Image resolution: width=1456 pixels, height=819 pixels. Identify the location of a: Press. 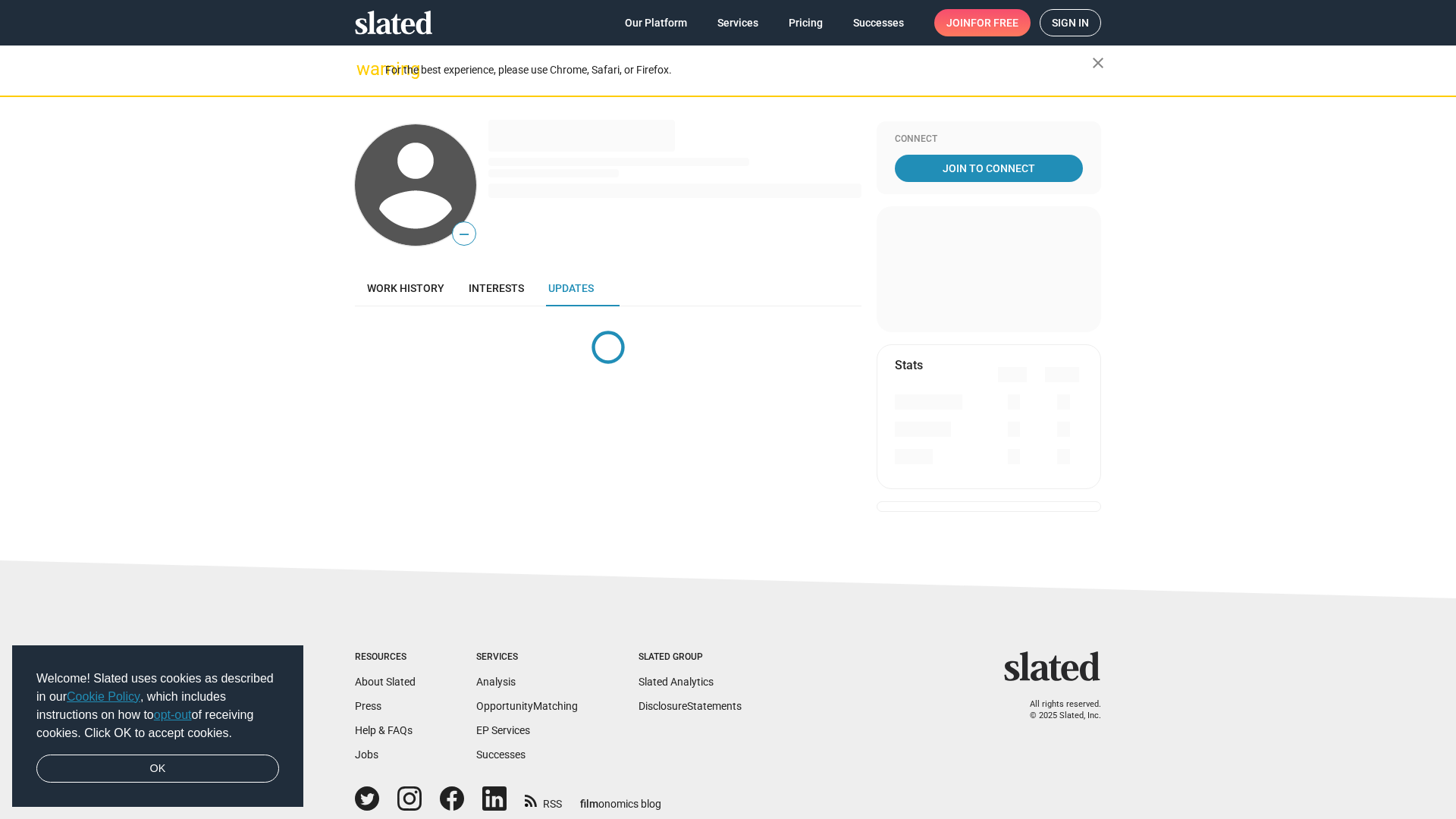
(368, 706).